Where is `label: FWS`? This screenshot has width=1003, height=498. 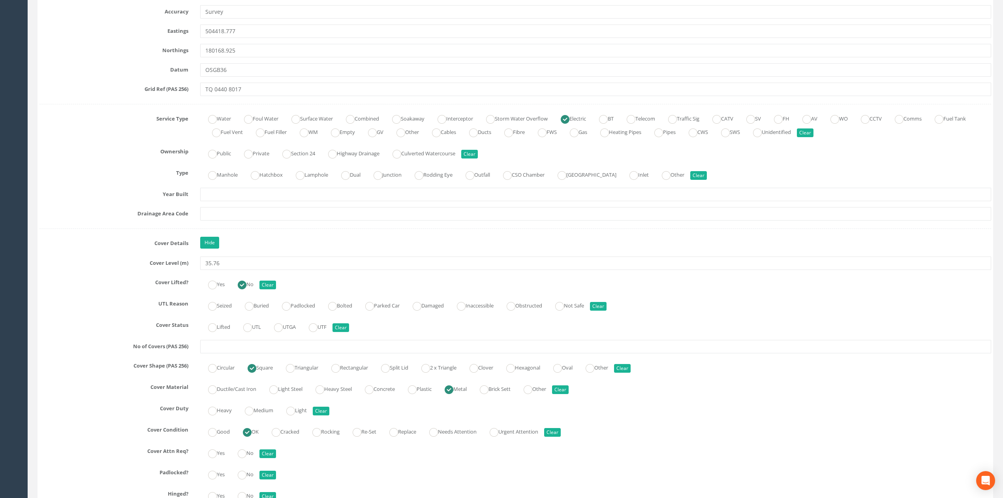
label: FWS is located at coordinates (544, 131).